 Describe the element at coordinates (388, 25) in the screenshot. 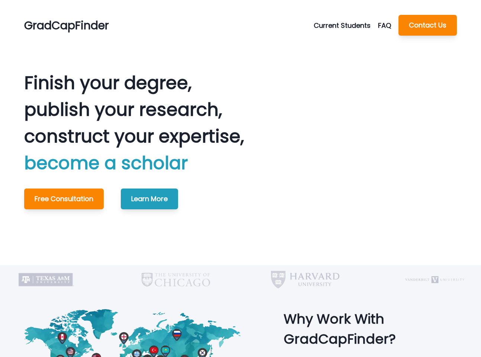

I see `p: FAQ` at that location.